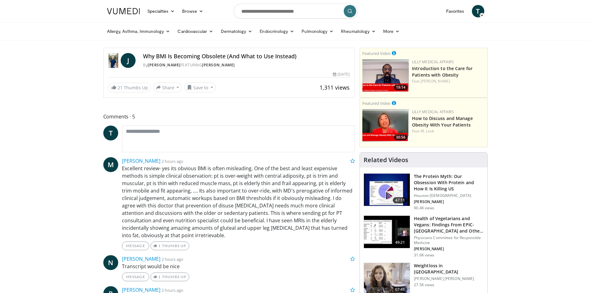 This screenshot has width=591, height=293. Describe the element at coordinates (111, 263) in the screenshot. I see `a: N` at that location.